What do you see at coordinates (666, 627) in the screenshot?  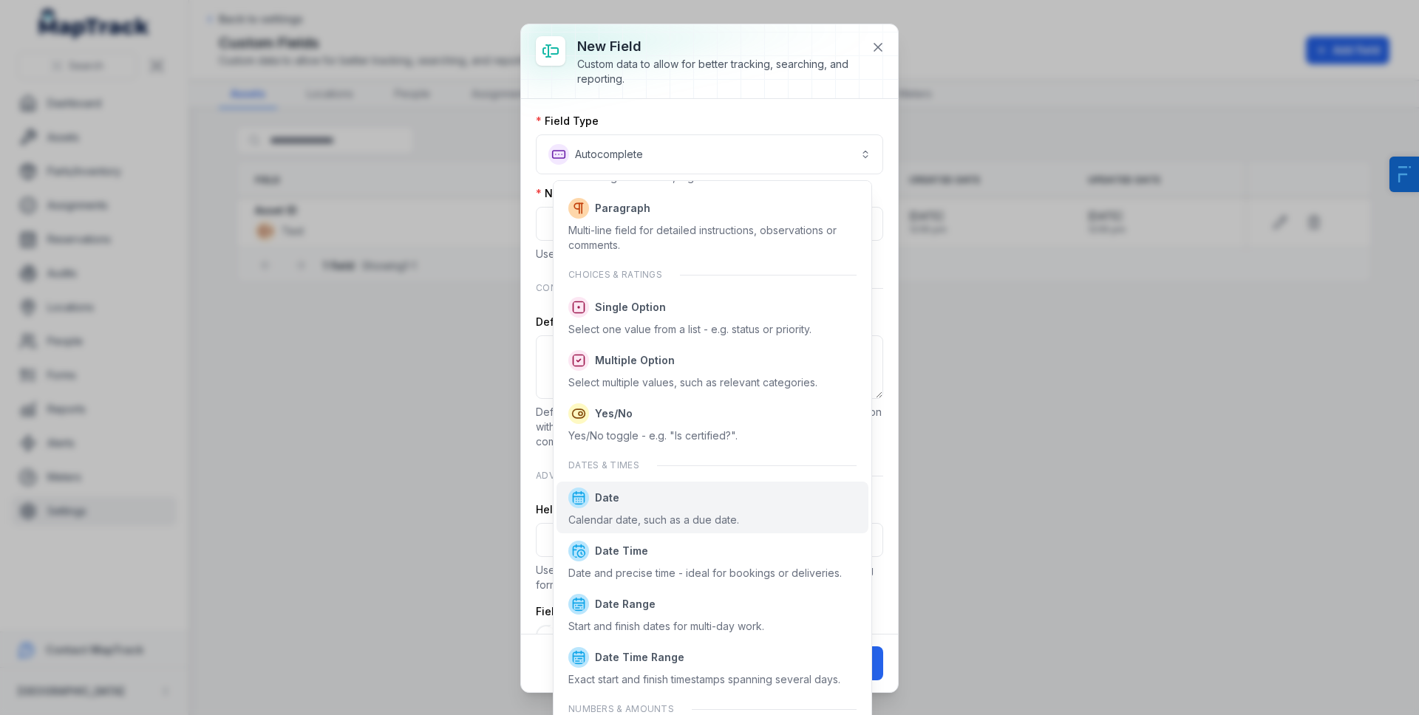 I see `div: Start and finish dates for multi-day work.` at bounding box center [666, 627].